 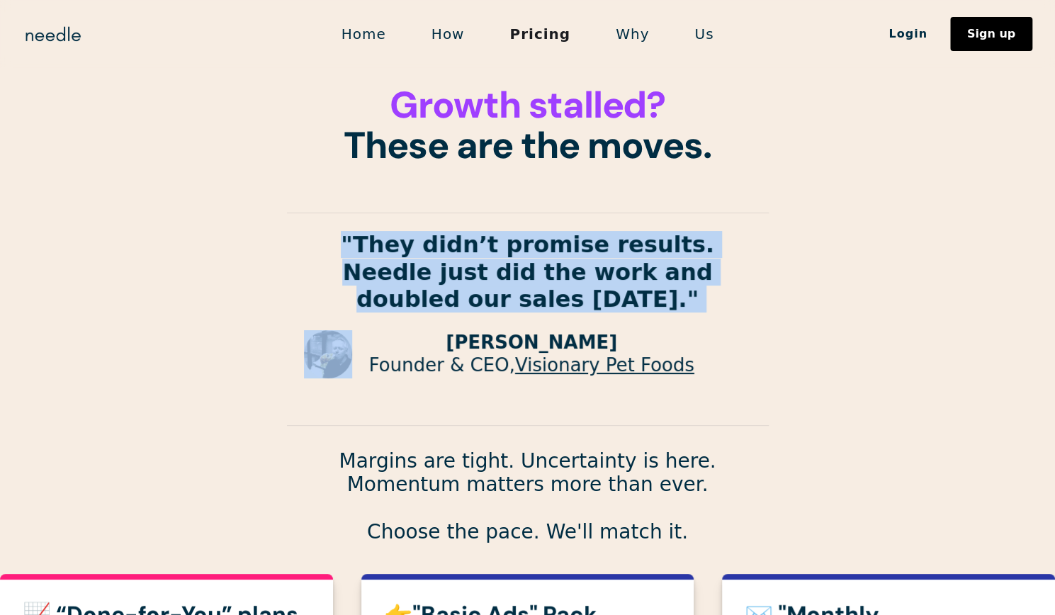 What do you see at coordinates (527, 105) in the screenshot?
I see `span: Growth stalled?` at bounding box center [527, 105].